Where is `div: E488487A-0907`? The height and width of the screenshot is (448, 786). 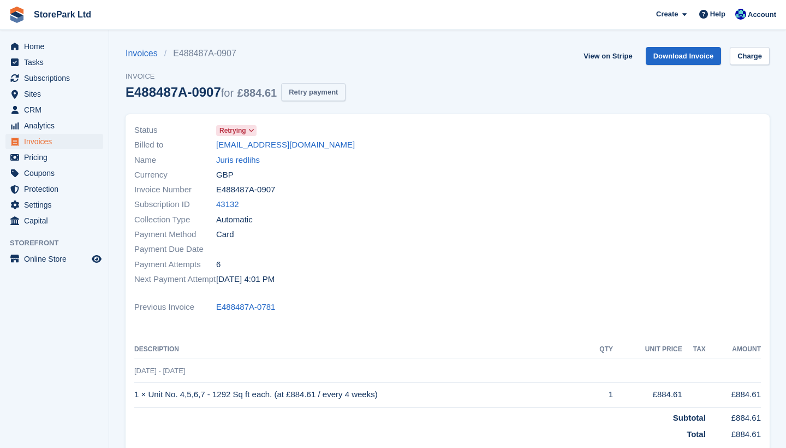 div: E488487A-0907 is located at coordinates (201, 92).